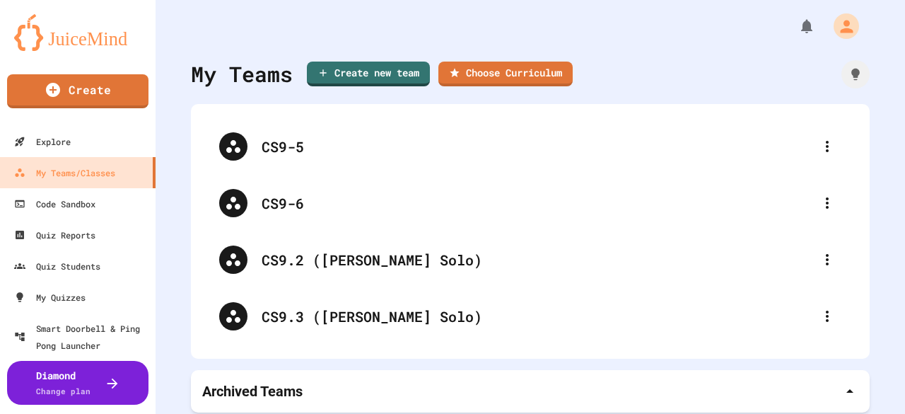 This screenshot has width=905, height=414. Describe the element at coordinates (796, 26) in the screenshot. I see `div: My Notifications` at that location.